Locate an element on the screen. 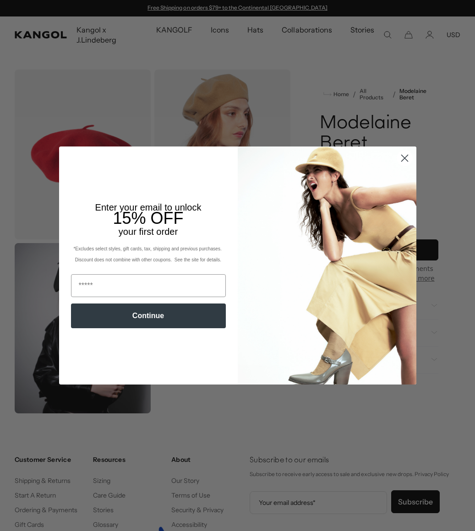 The height and width of the screenshot is (531, 475). input: Email is located at coordinates (148, 286).